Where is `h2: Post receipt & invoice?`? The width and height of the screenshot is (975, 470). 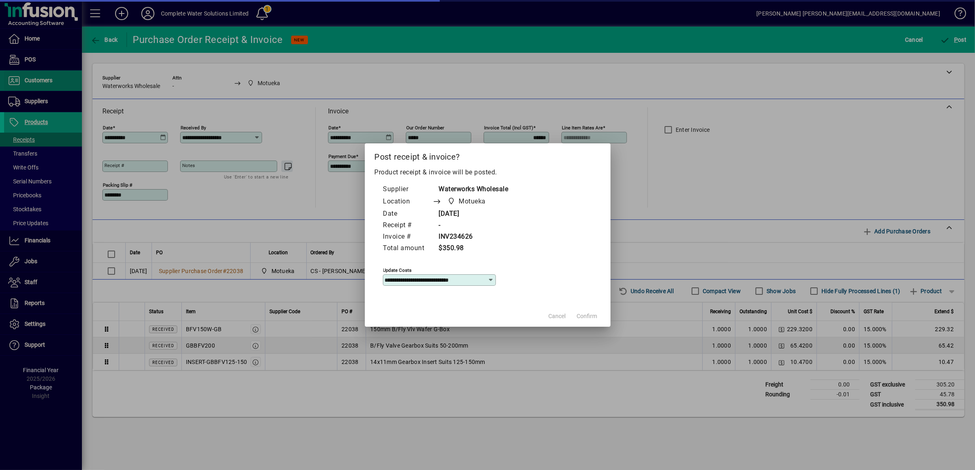 h2: Post receipt & invoice? is located at coordinates (488, 155).